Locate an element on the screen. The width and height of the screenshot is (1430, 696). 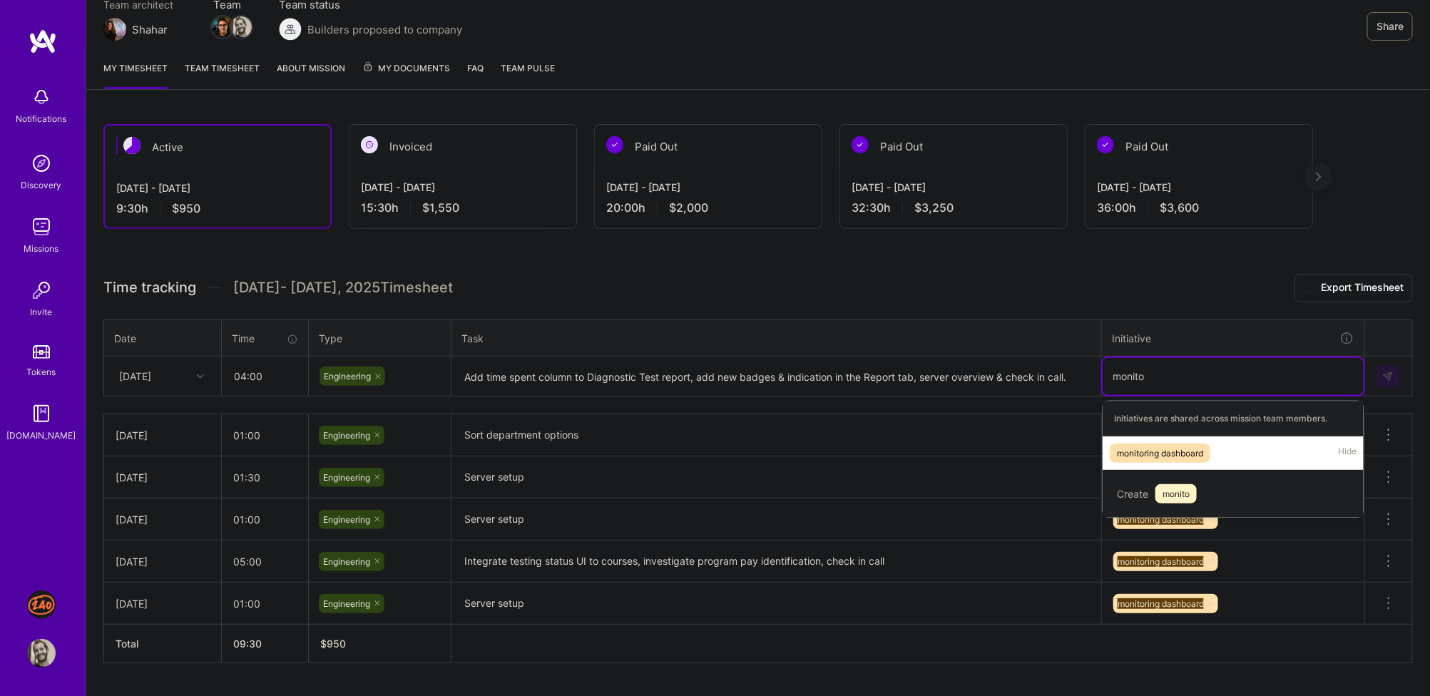
div: Active is located at coordinates (217, 147).